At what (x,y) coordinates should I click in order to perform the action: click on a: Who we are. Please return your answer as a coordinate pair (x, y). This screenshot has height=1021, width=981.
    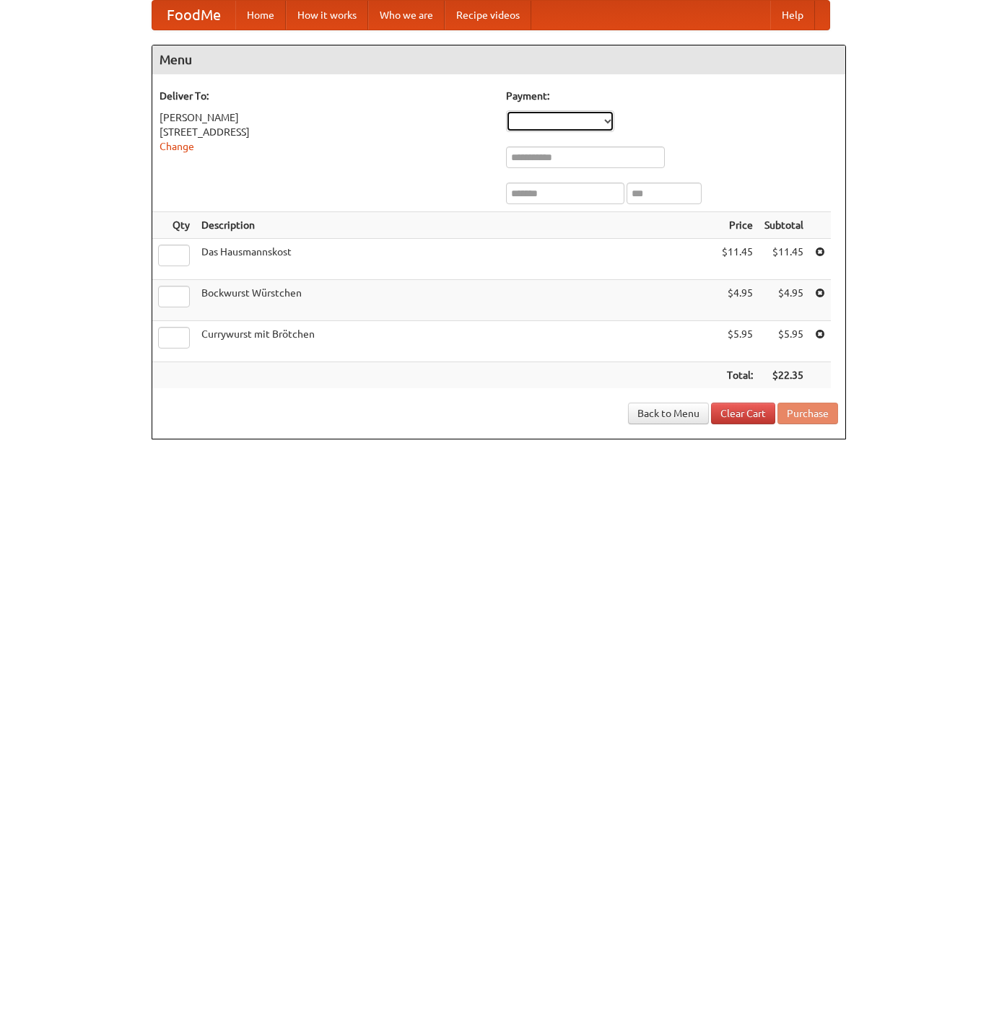
    Looking at the image, I should click on (406, 15).